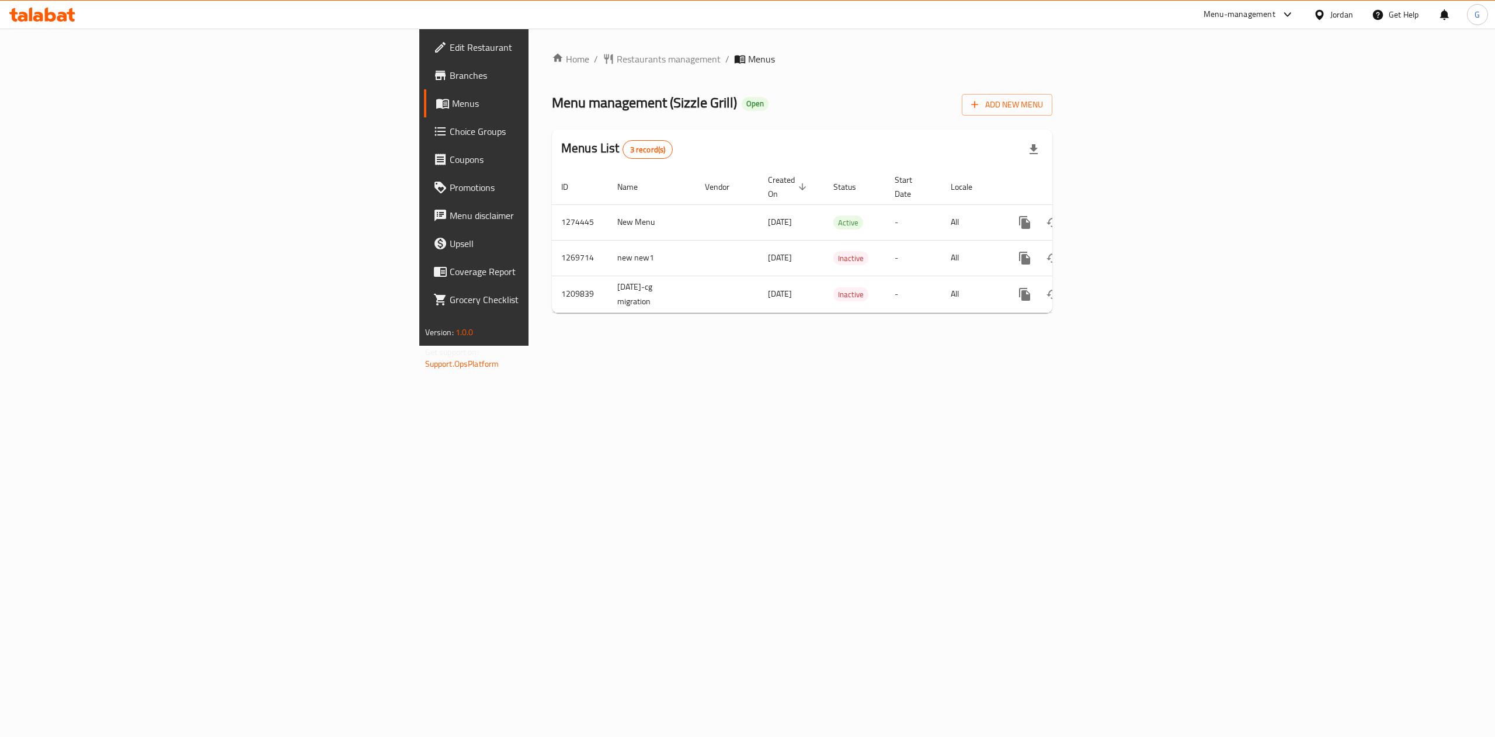  Describe the element at coordinates (648, 150) in the screenshot. I see `span: 3 record(s)` at that location.